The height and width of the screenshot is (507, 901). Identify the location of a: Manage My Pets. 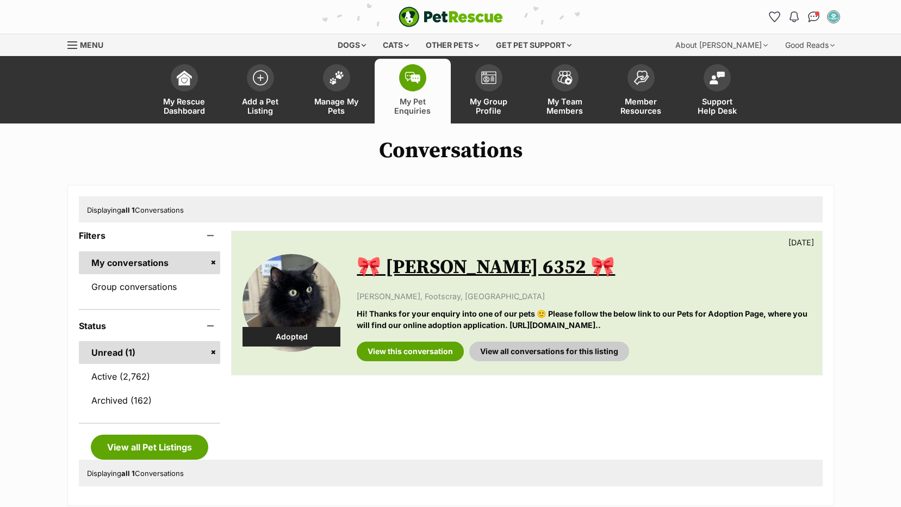
(337, 91).